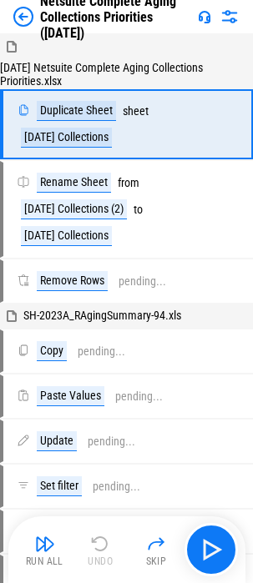  I want to click on div: Update, so click(57, 441).